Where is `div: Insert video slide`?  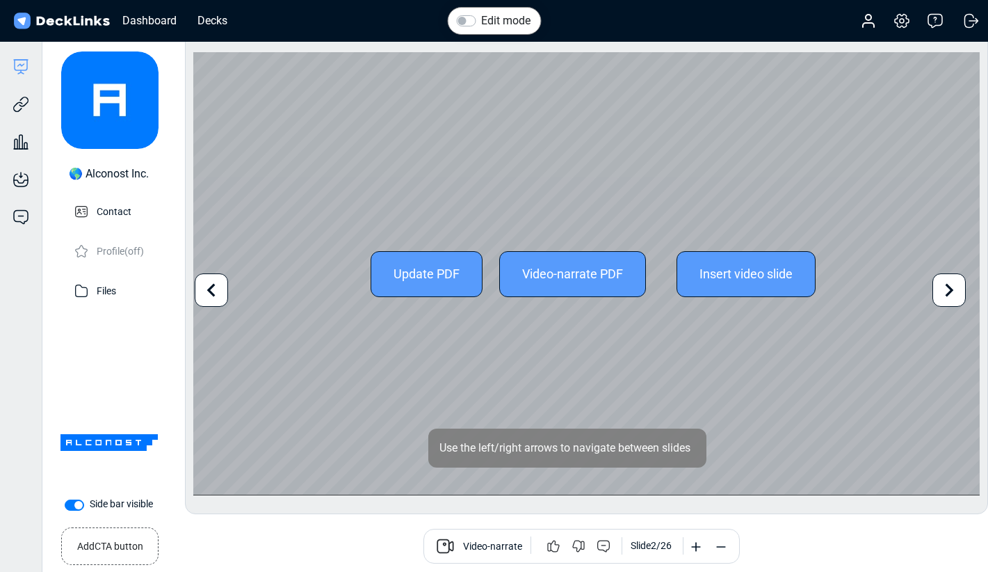
div: Insert video slide is located at coordinates (746, 274).